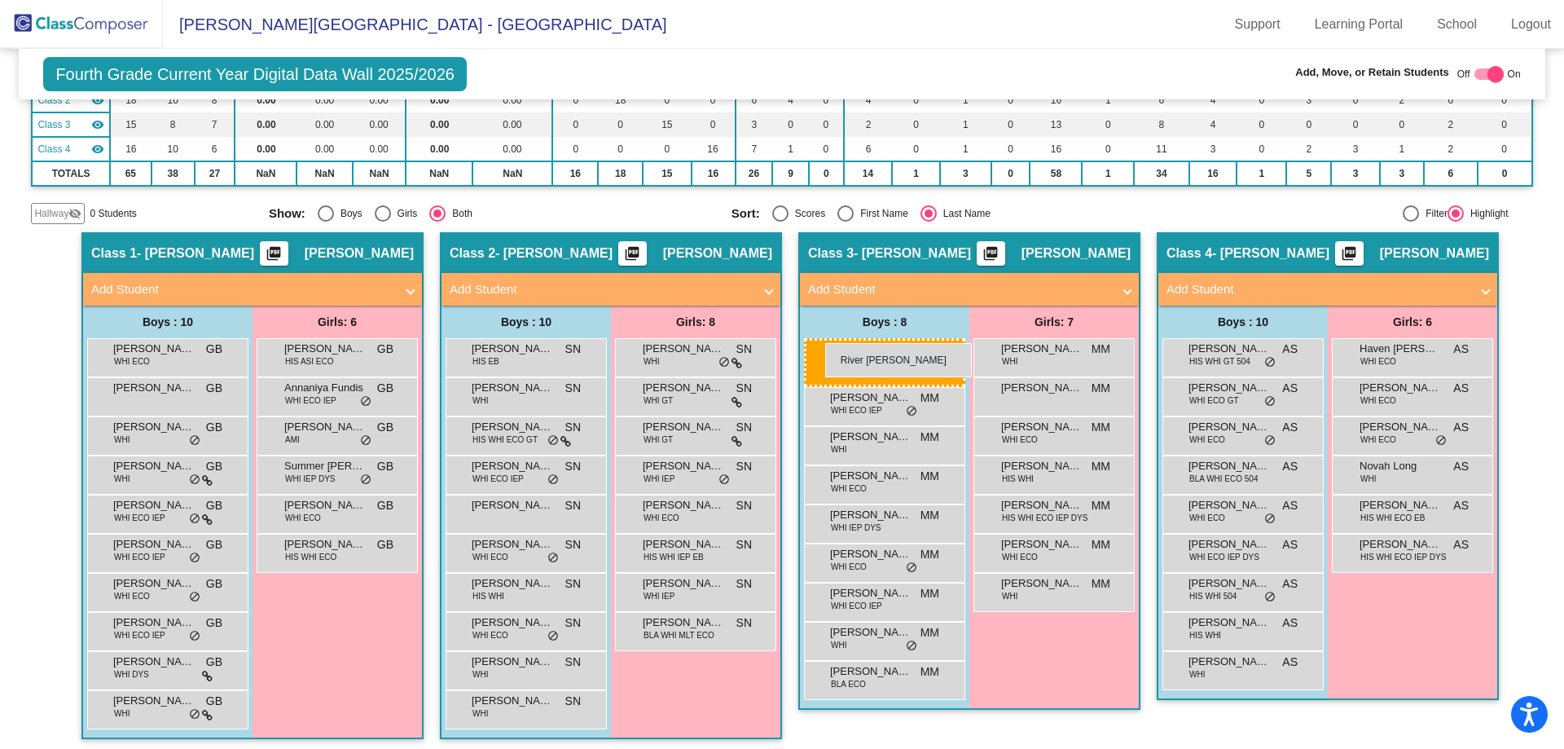 Image resolution: width=1564 pixels, height=749 pixels. I want to click on td: 9, so click(790, 174).